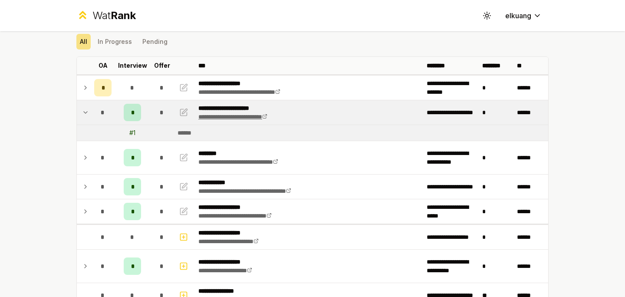  What do you see at coordinates (83, 42) in the screenshot?
I see `button: All` at bounding box center [83, 42].